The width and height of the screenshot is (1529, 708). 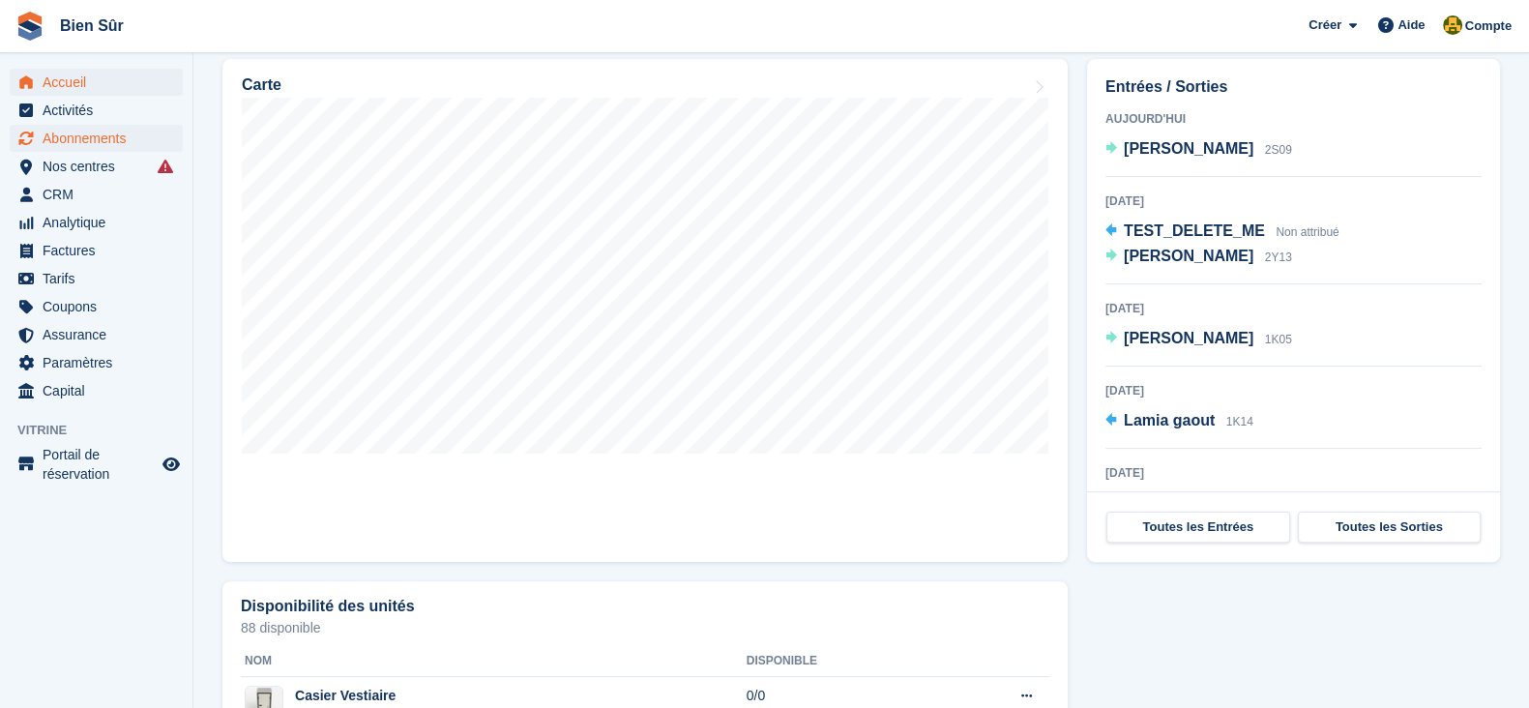 I want to click on span: Créer, so click(x=1325, y=25).